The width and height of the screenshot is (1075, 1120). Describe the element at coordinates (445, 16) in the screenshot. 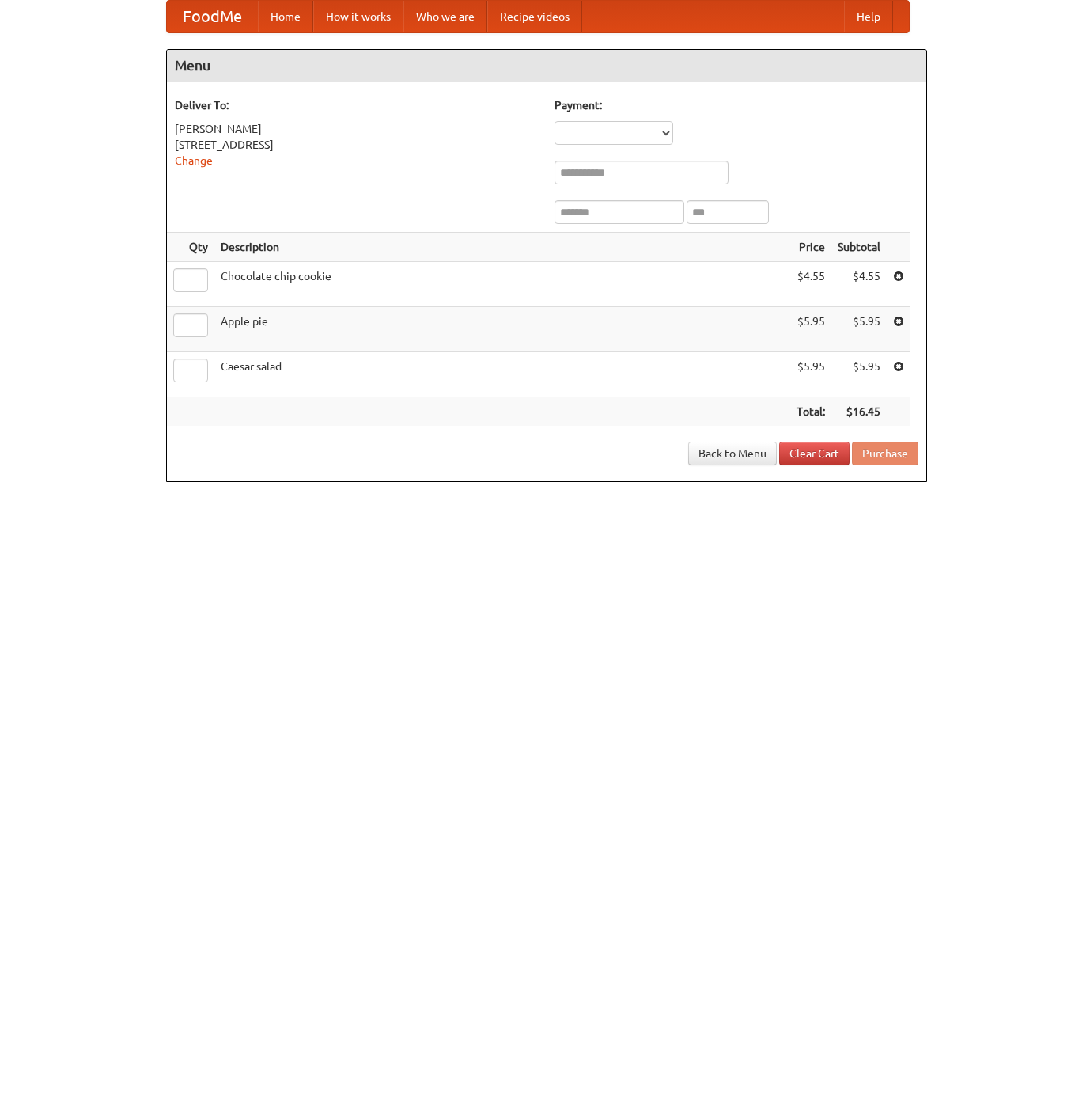

I see `a: Who we are` at that location.